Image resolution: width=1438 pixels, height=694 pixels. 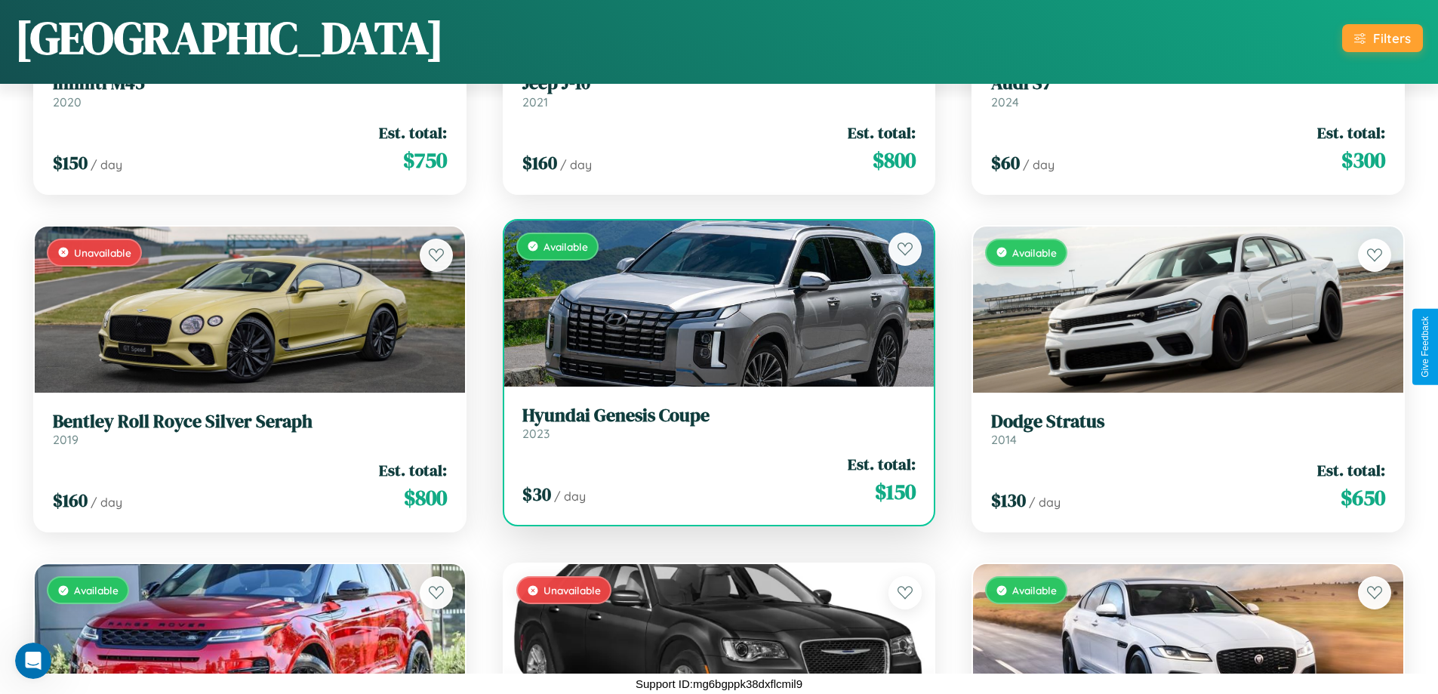 What do you see at coordinates (719, 423) in the screenshot?
I see `a: Hyundai Genesis Coupe2023` at bounding box center [719, 423].